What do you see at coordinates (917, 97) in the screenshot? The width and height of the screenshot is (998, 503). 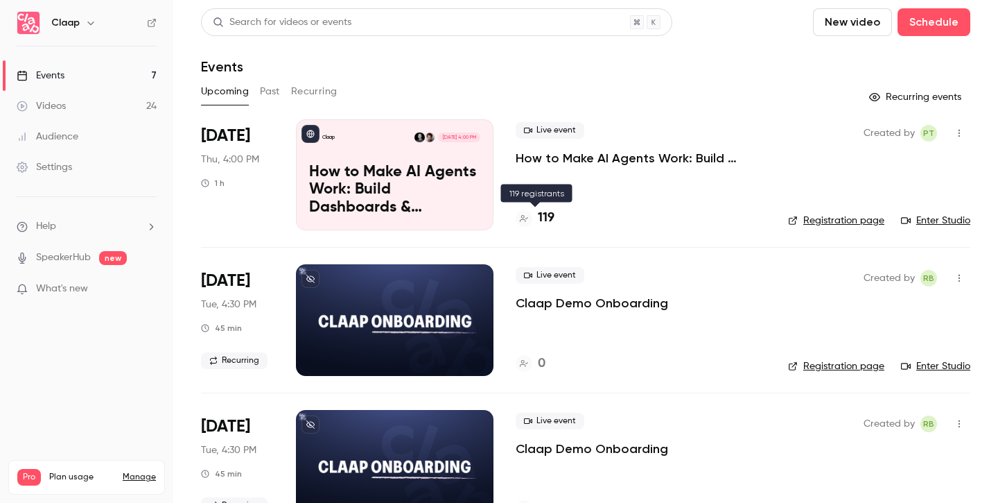 I see `button: Recurring events` at bounding box center [917, 97].